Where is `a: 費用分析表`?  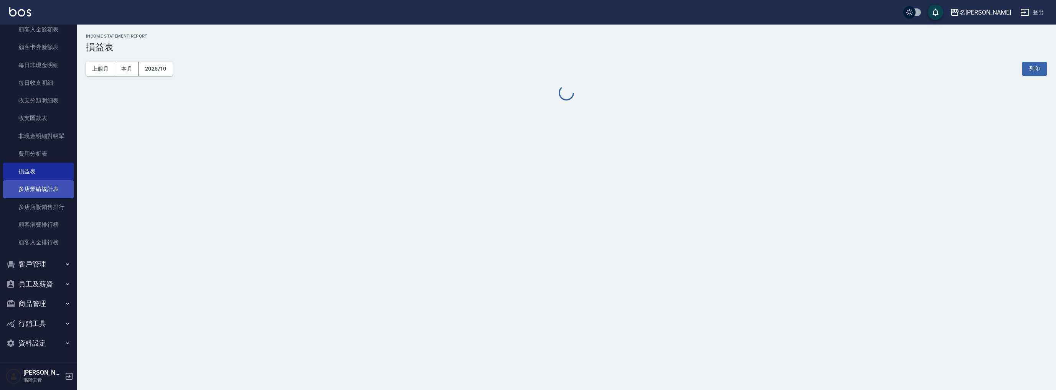
a: 費用分析表 is located at coordinates (38, 154).